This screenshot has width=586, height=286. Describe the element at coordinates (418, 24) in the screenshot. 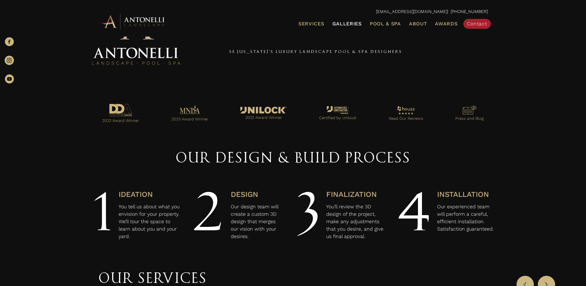

I see `span: About` at that location.